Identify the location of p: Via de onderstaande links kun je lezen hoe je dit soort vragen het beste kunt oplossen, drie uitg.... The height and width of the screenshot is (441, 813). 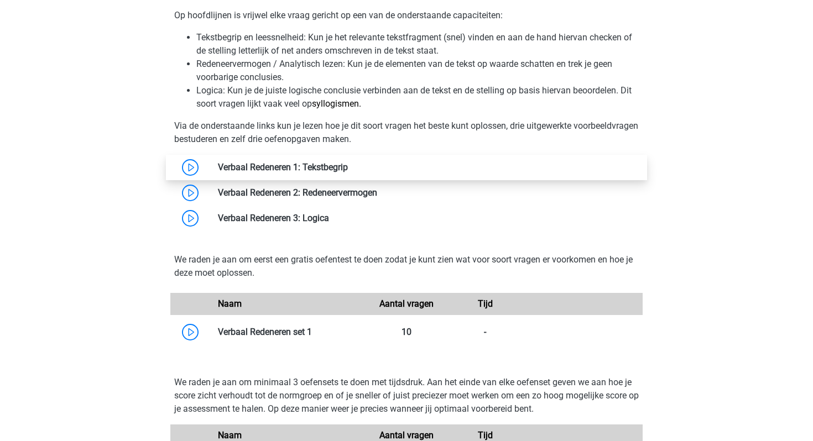
(406, 133).